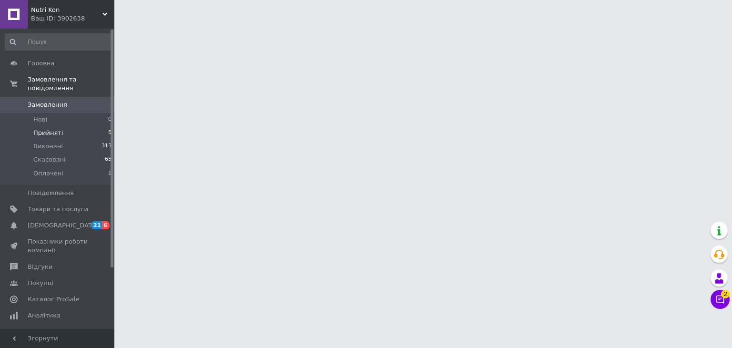 The width and height of the screenshot is (732, 348). What do you see at coordinates (106, 146) in the screenshot?
I see `span: 313` at bounding box center [106, 146].